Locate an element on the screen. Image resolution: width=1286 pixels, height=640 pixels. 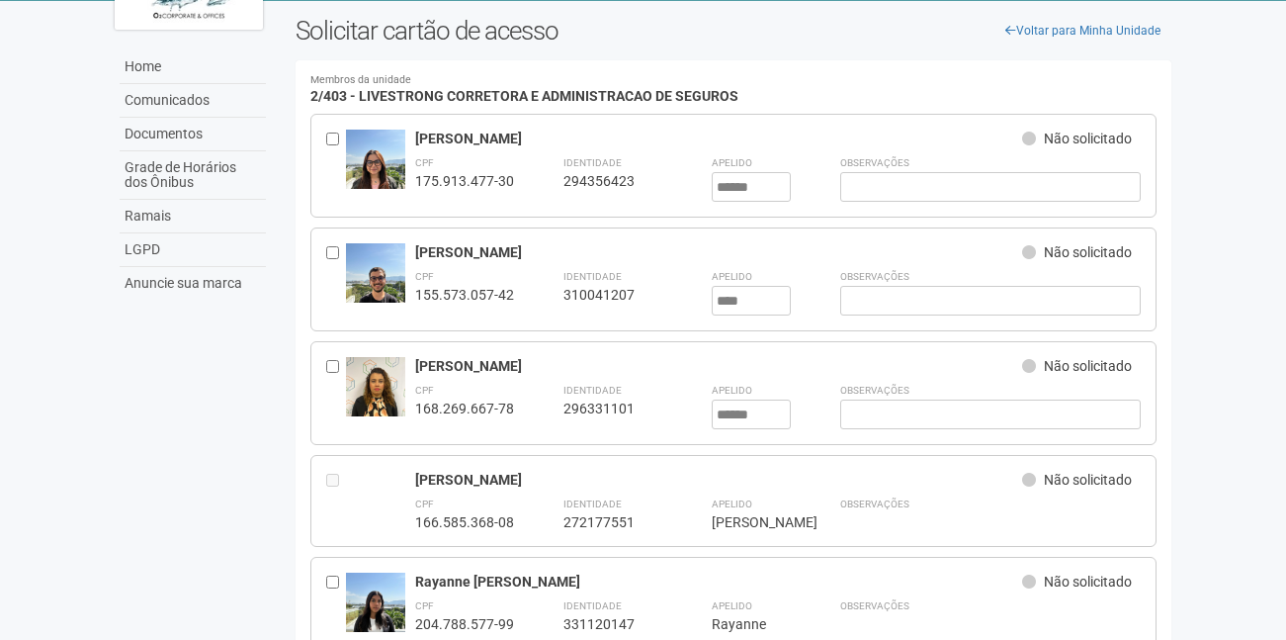
div: 331120147 is located at coordinates (613, 624).